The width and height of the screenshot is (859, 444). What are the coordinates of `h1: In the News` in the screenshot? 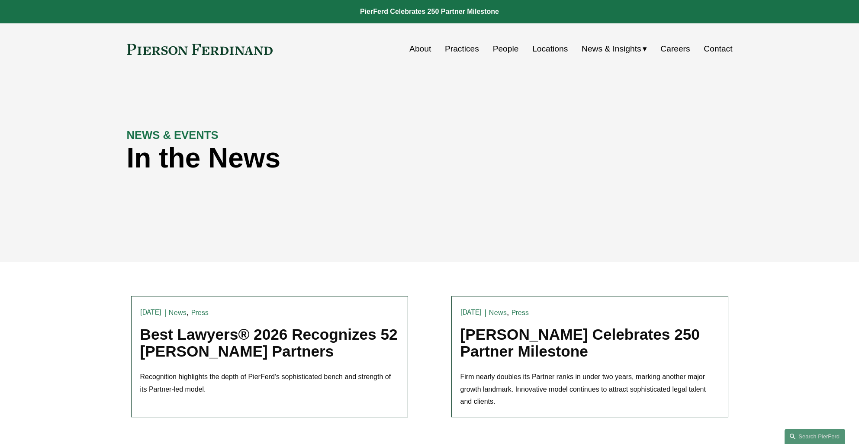 It's located at (354, 158).